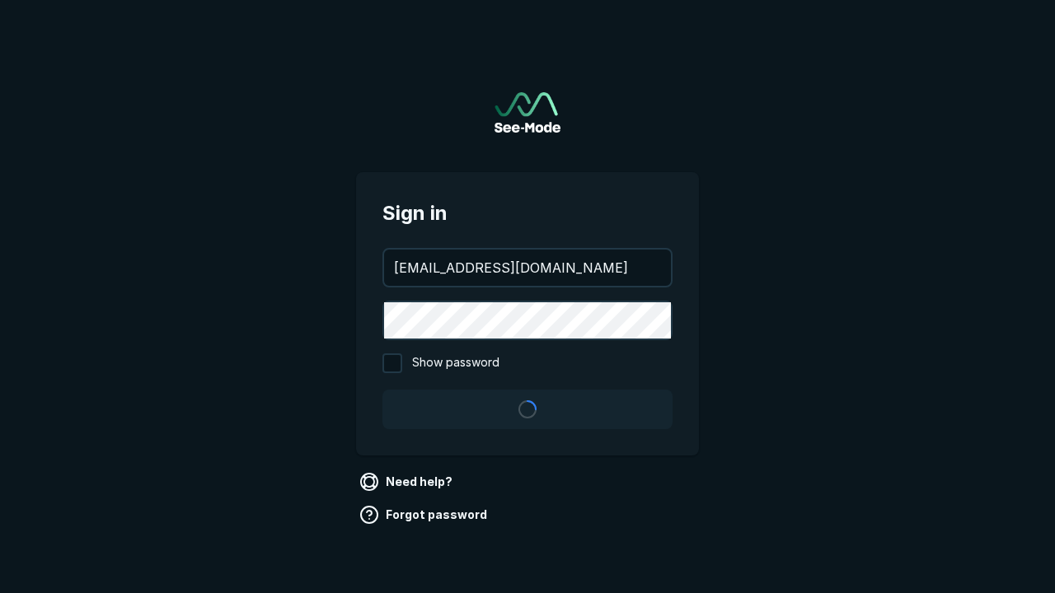 The image size is (1055, 593). I want to click on a: Forgot password, so click(424, 515).